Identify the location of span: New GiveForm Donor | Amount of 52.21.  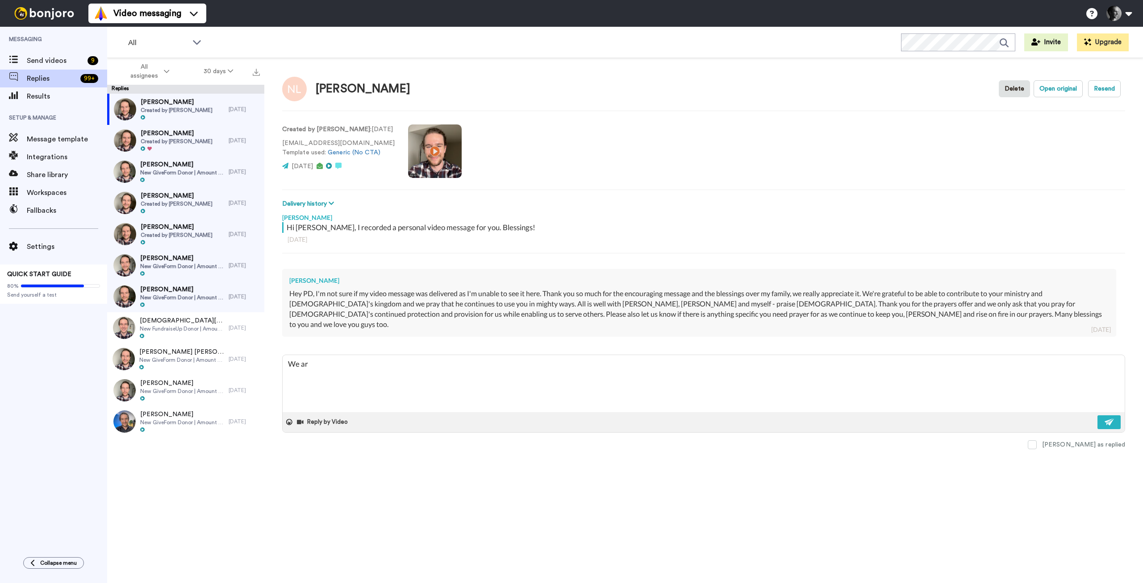
(182, 423).